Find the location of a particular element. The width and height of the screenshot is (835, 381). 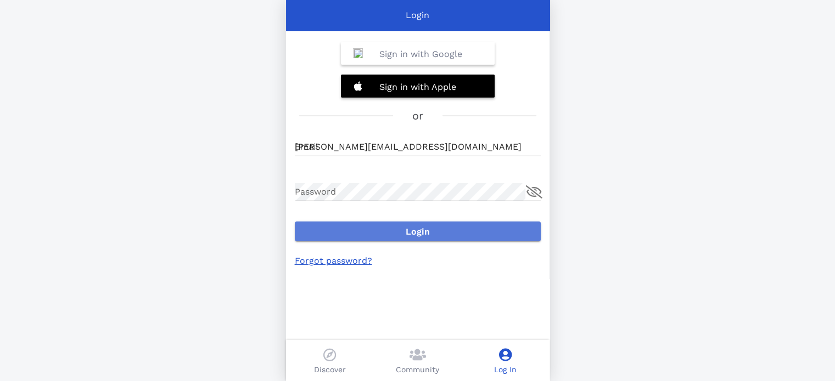

a: Forgot password? is located at coordinates (333, 261).